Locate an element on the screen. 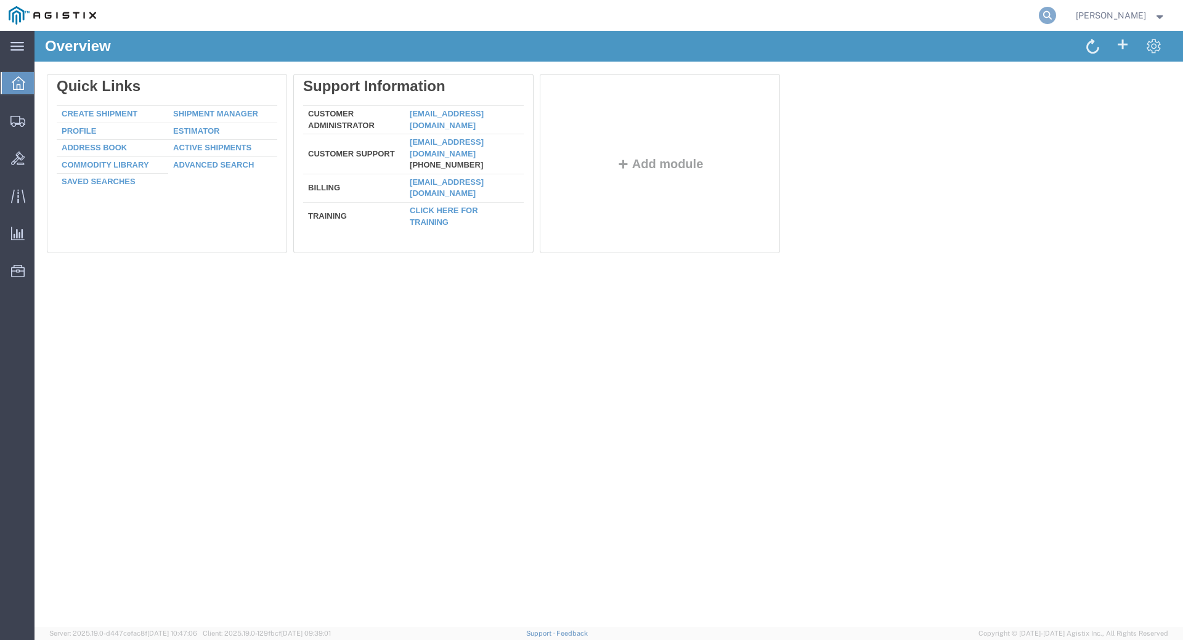  td: Customer Support is located at coordinates (319, 123).